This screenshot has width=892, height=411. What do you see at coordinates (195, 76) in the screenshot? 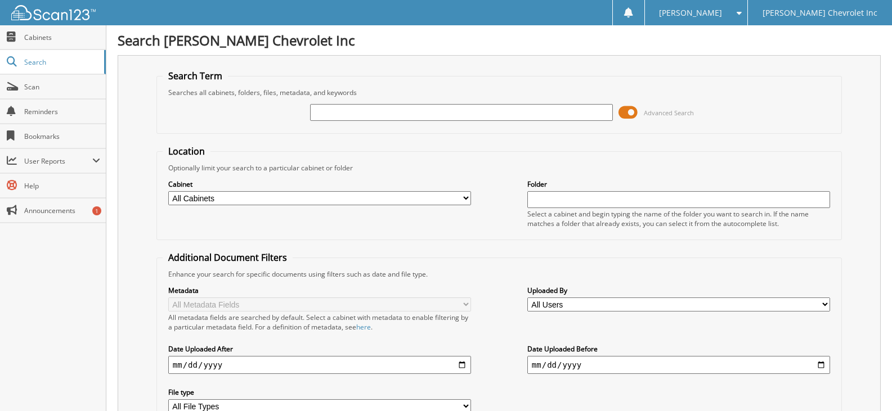
I see `legend: Search Term` at bounding box center [195, 76].